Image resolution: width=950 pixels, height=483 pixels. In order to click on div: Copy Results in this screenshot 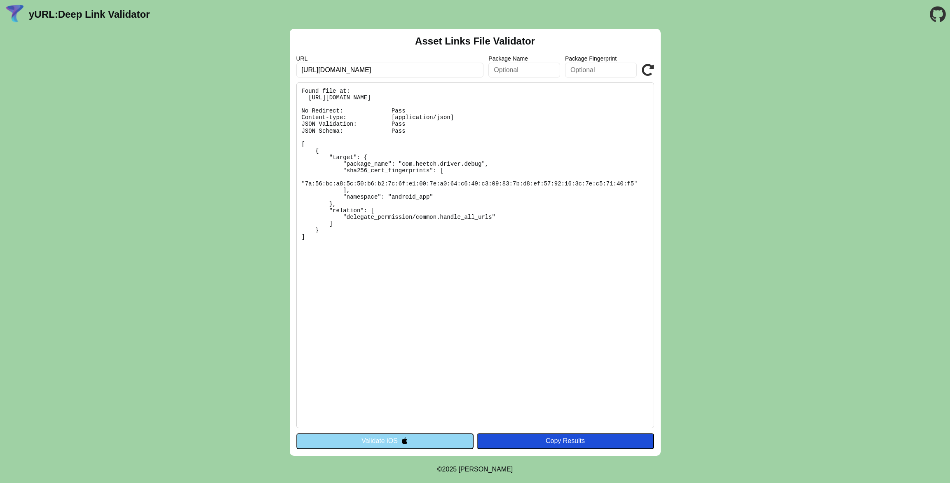, I will do `click(565, 441)`.